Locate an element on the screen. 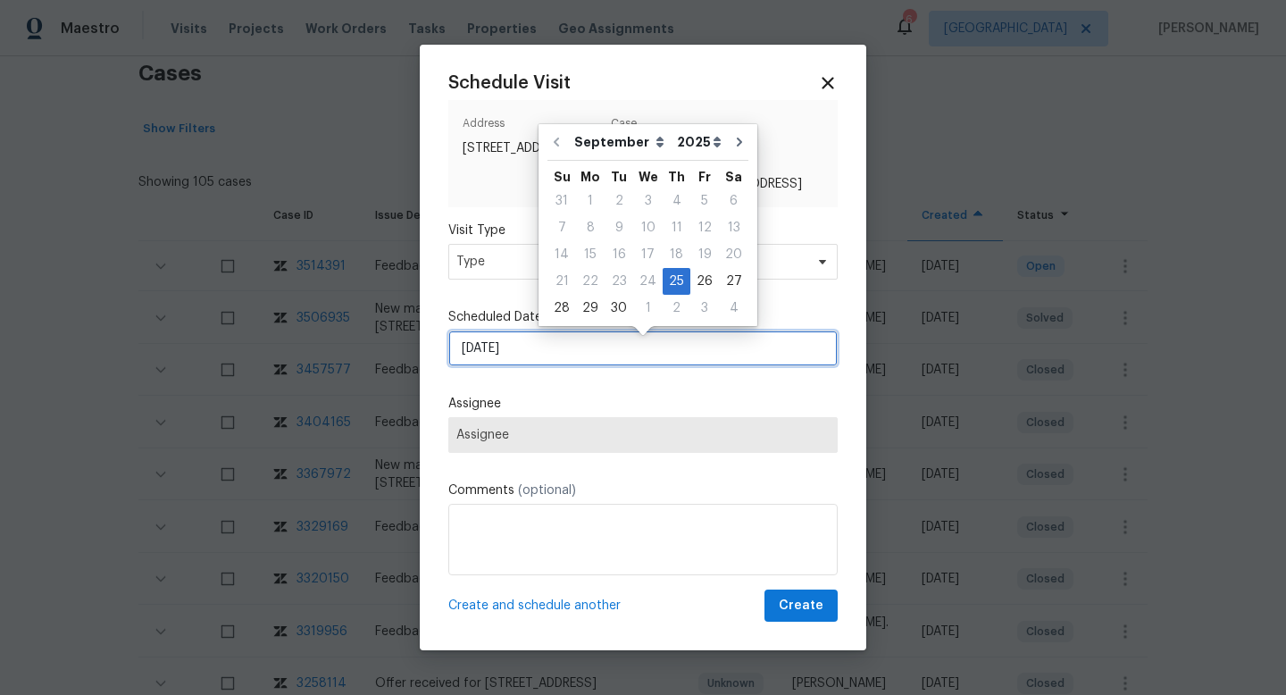 The height and width of the screenshot is (695, 1286). div: Sat Sep 20 2025 is located at coordinates (733, 255).